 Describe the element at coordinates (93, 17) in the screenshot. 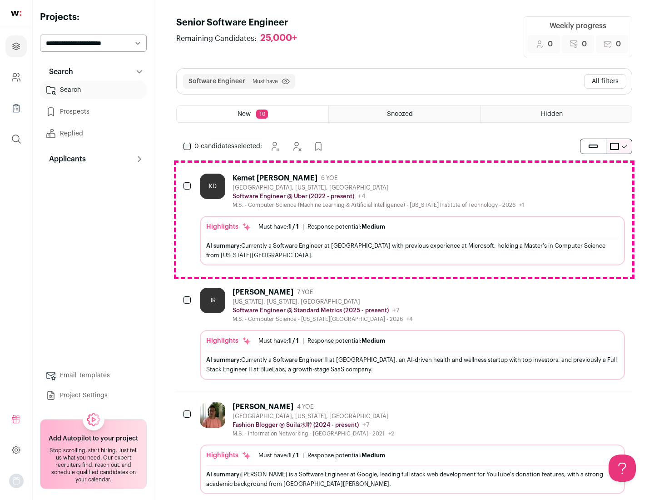

I see `h2: Projects:` at that location.